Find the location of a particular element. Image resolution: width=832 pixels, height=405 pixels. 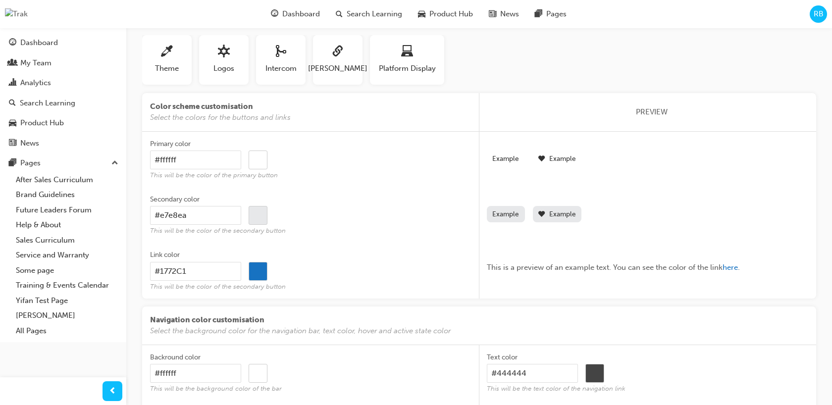

a: My Team is located at coordinates (63, 63).